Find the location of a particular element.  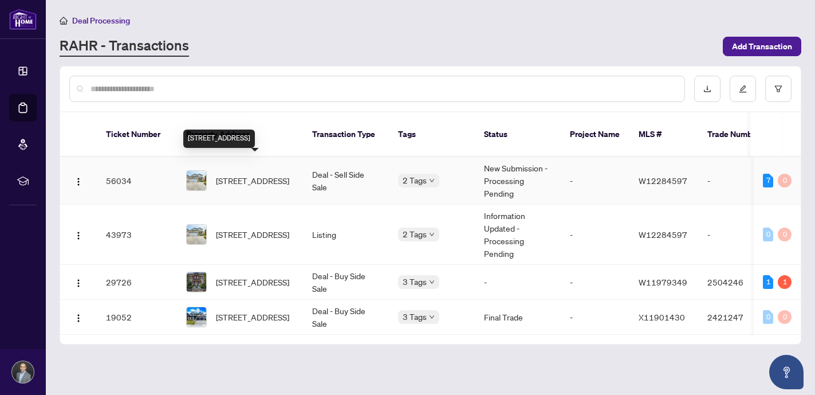

span: filter is located at coordinates (778, 89).